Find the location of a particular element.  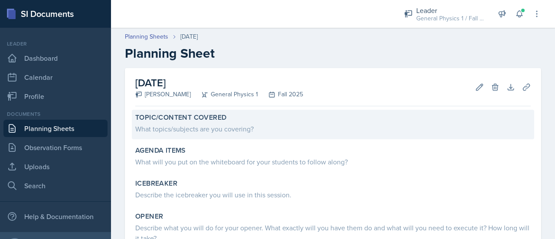

label: Icebreaker is located at coordinates (156, 184).